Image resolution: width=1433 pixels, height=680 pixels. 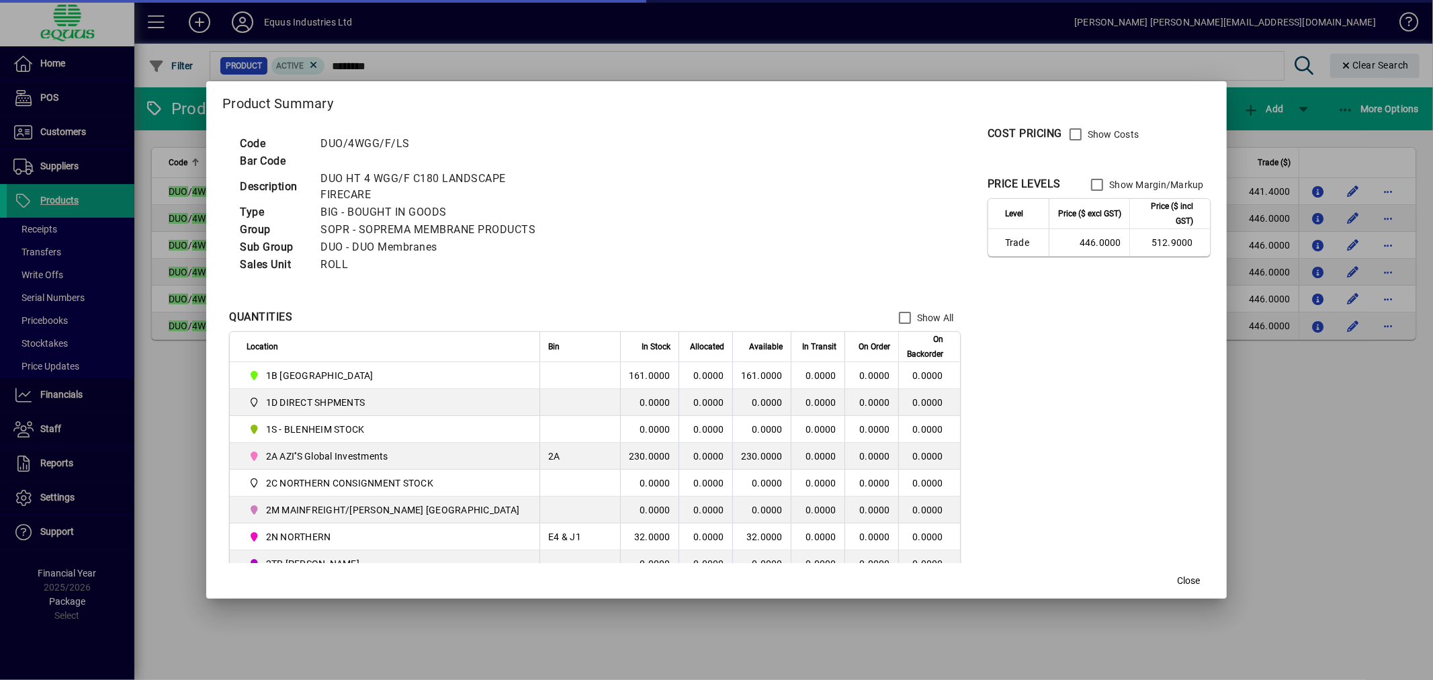 I want to click on td: BIG - BOUGHT IN GOODS, so click(x=436, y=212).